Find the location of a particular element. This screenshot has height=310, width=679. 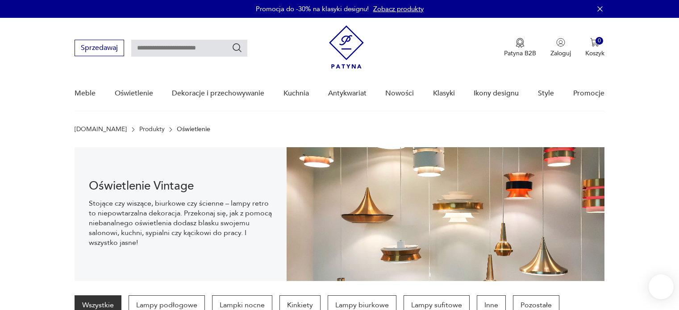

img: Oświetlenie is located at coordinates (446, 214).